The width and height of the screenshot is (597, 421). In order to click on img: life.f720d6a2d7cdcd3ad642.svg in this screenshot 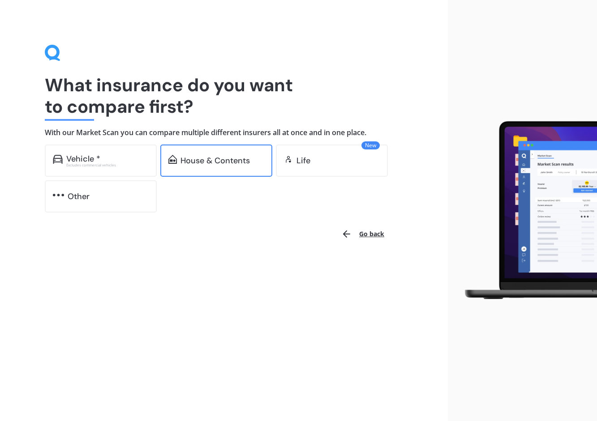, I will do `click(288, 159)`.